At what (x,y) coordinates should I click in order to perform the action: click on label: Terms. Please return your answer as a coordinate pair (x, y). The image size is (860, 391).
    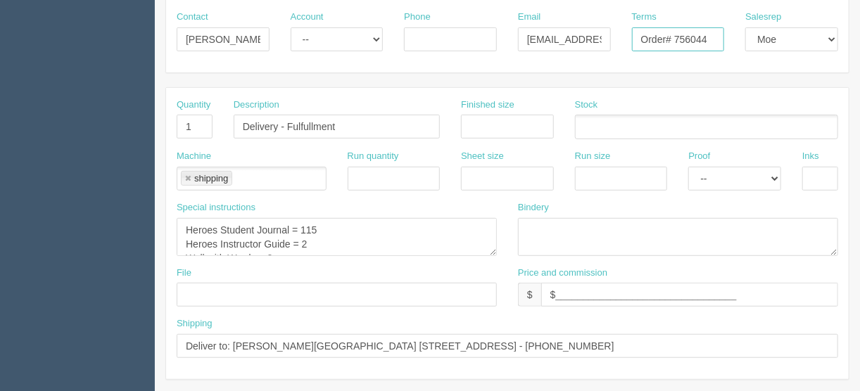
    Looking at the image, I should click on (644, 17).